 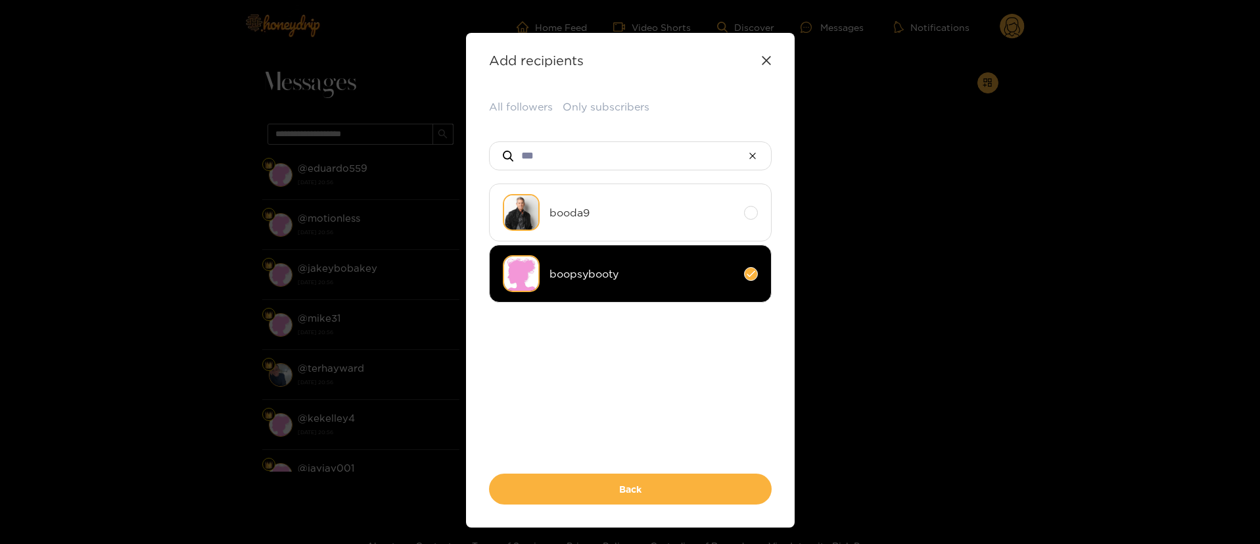 I want to click on strong: Add recipients, so click(x=537, y=60).